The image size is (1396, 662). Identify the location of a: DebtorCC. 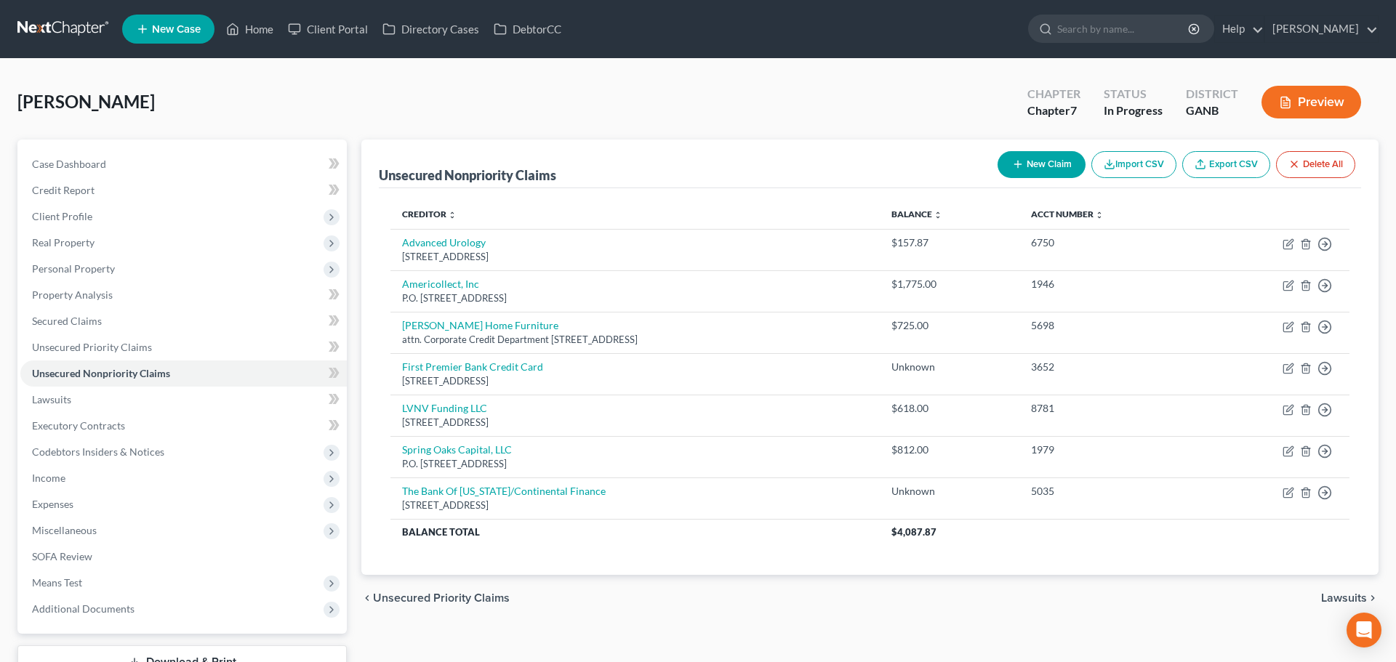
(527, 29).